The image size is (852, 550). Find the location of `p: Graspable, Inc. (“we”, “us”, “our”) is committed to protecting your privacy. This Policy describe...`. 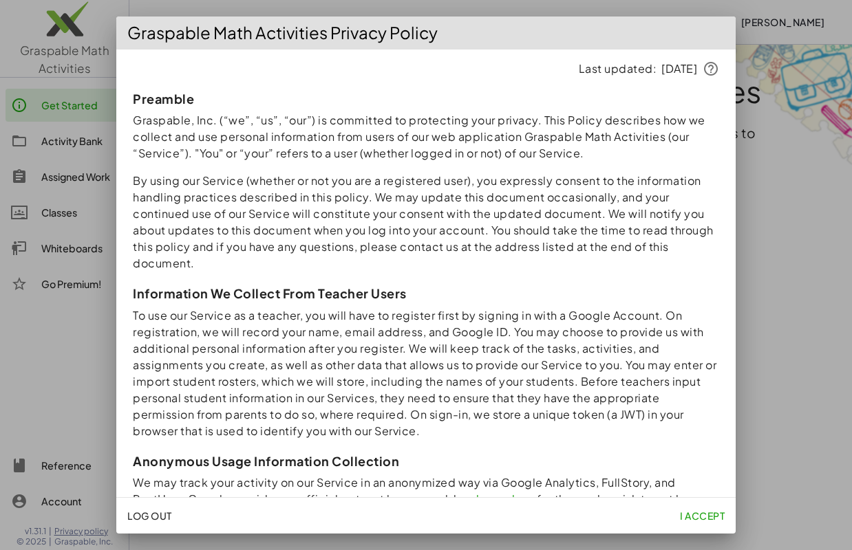

p: Graspable, Inc. (“we”, “us”, “our”) is committed to protecting your privacy. This Policy describe... is located at coordinates (426, 137).